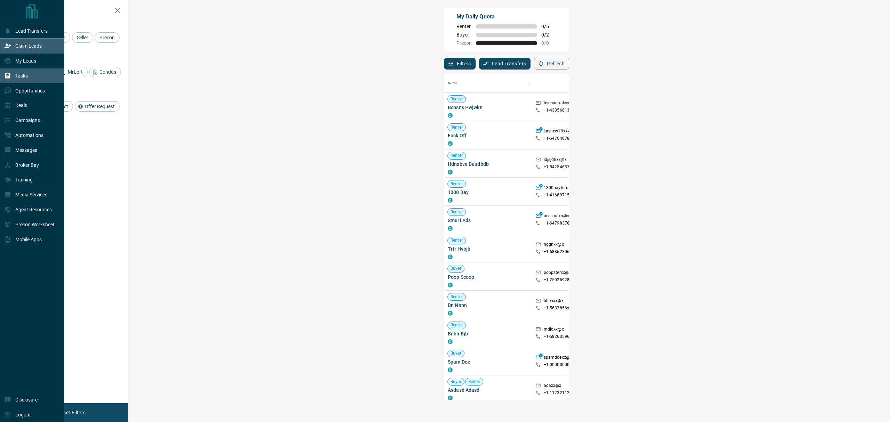 This screenshot has width=890, height=422. Describe the element at coordinates (559, 195) in the screenshot. I see `p: +1- 41689715xx` at that location.